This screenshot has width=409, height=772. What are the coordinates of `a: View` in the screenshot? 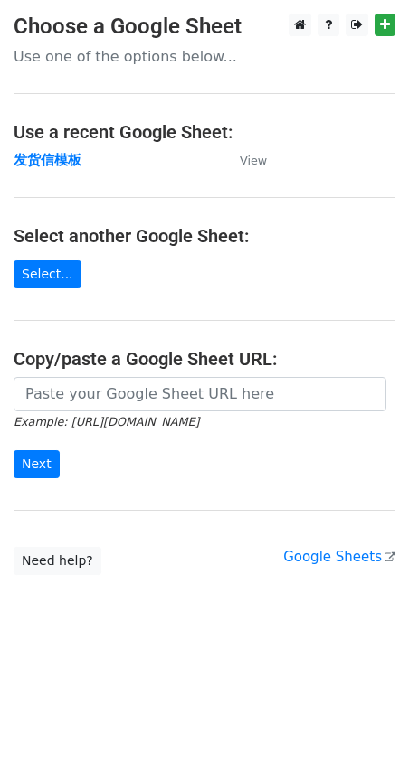 It's located at (244, 160).